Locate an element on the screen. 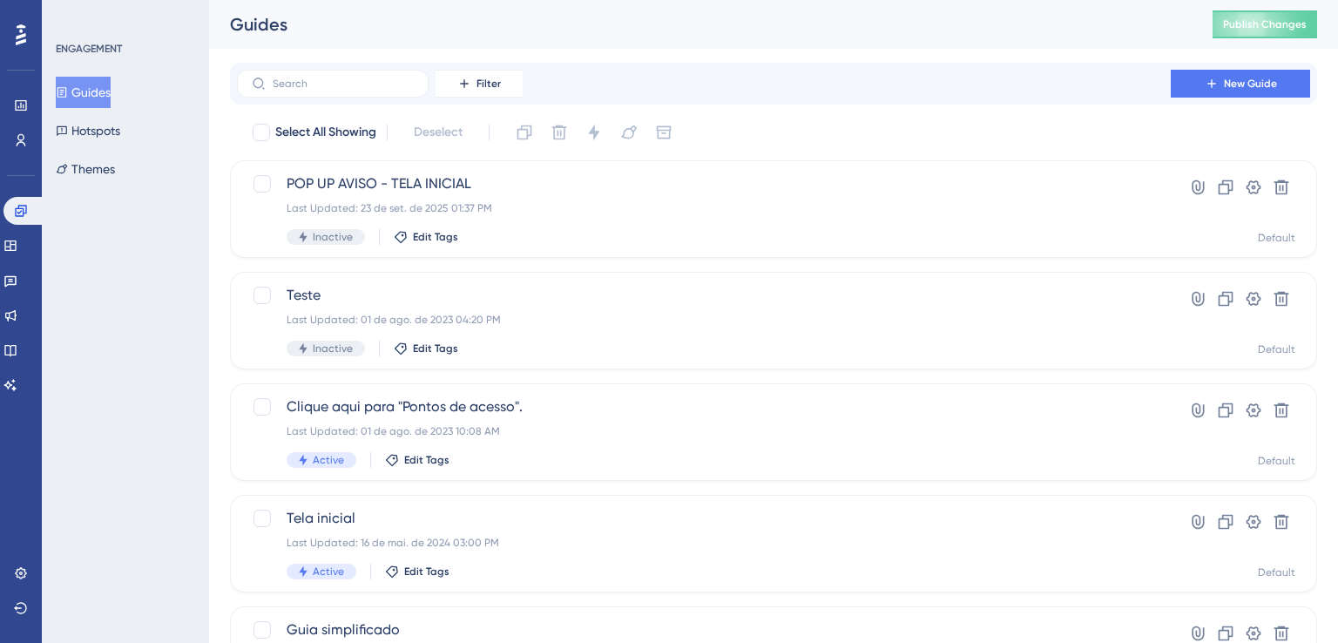 The height and width of the screenshot is (643, 1338). button: Deselect is located at coordinates (438, 132).